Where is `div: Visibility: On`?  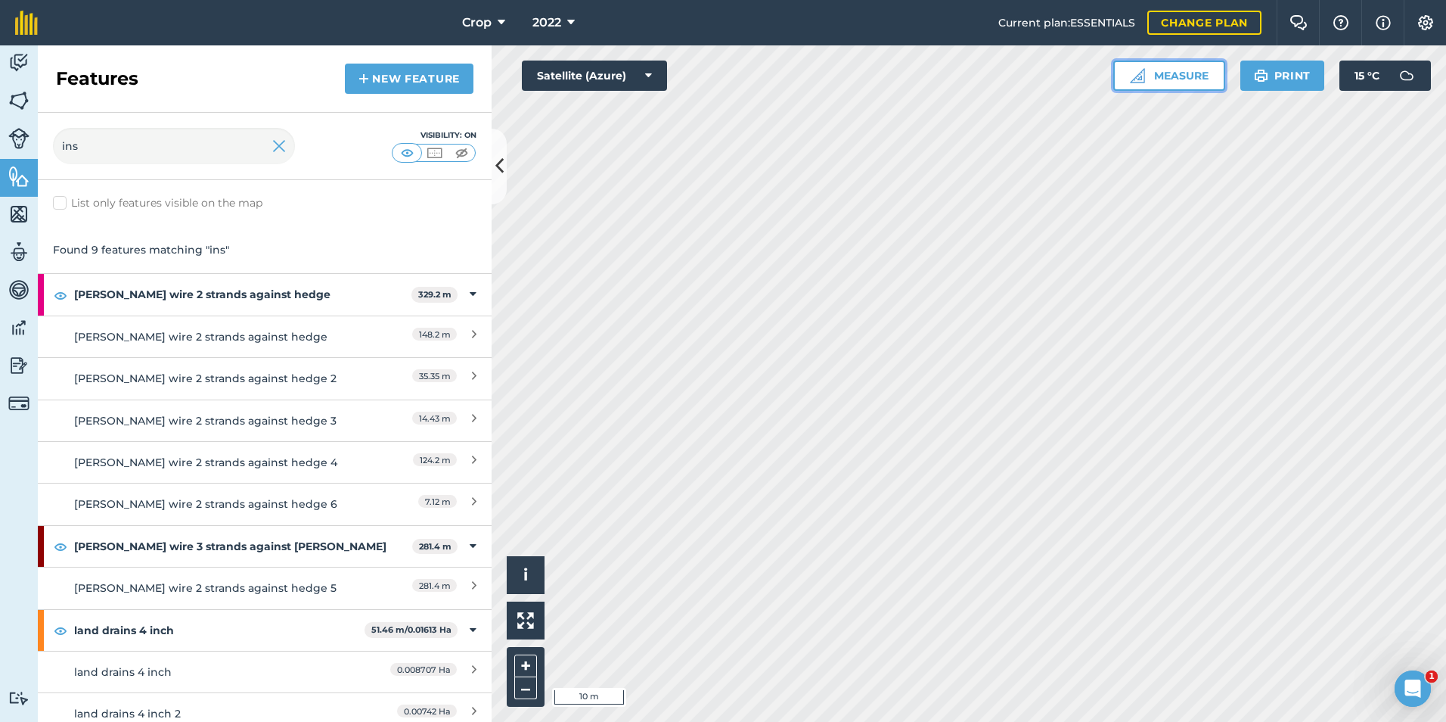
div: Visibility: On is located at coordinates (434, 135).